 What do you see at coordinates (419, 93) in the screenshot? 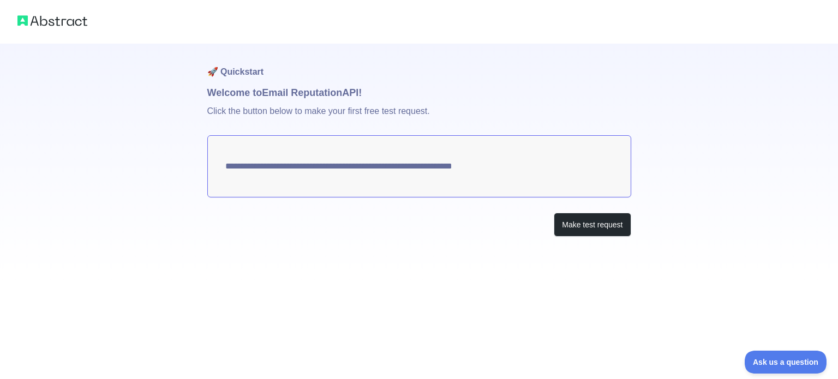
I see `h1: Welcome to Email Reputation API!` at bounding box center [419, 93].